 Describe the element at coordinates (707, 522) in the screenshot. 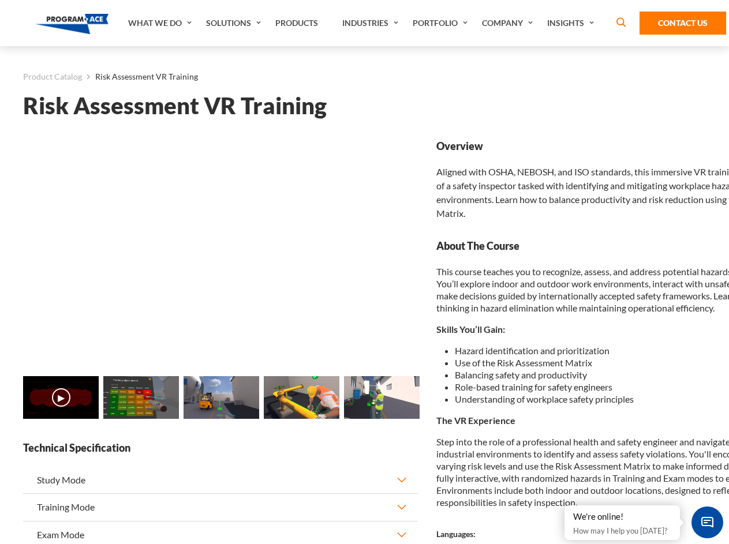

I see `div: Chat Widget` at that location.